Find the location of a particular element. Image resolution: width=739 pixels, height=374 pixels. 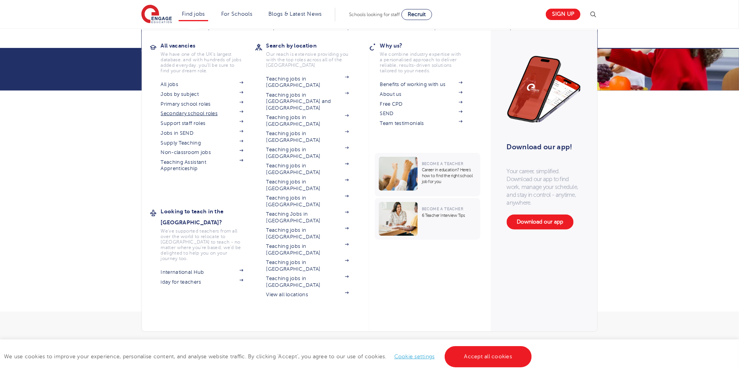

a: Jobs by subject is located at coordinates (202, 94).